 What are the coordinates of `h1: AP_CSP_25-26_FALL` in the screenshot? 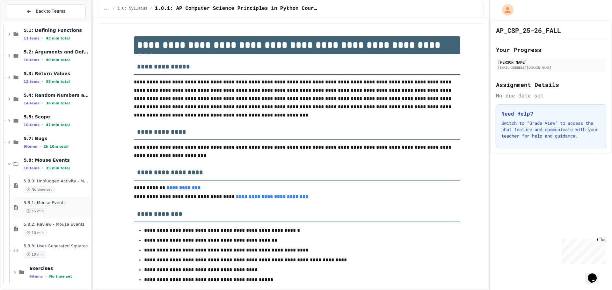 It's located at (528, 30).